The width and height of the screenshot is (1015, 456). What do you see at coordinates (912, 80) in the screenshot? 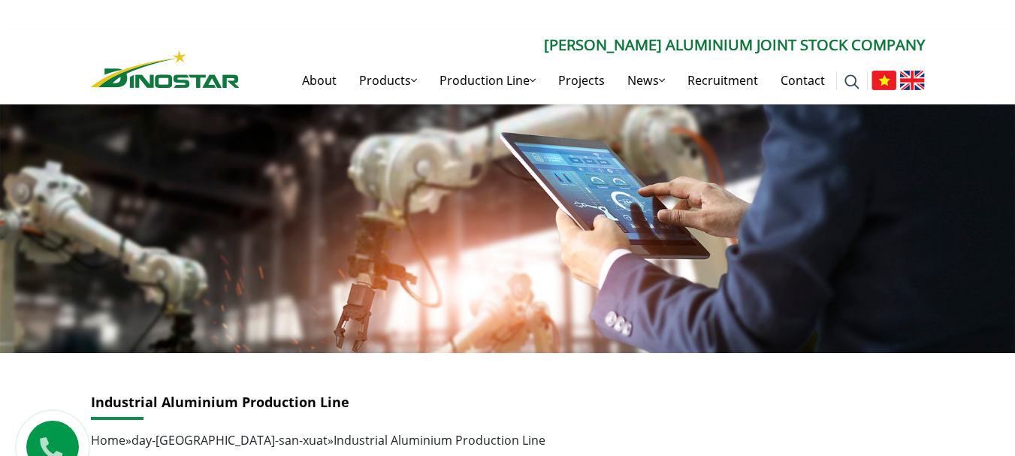
I see `img: English` at bounding box center [912, 80].